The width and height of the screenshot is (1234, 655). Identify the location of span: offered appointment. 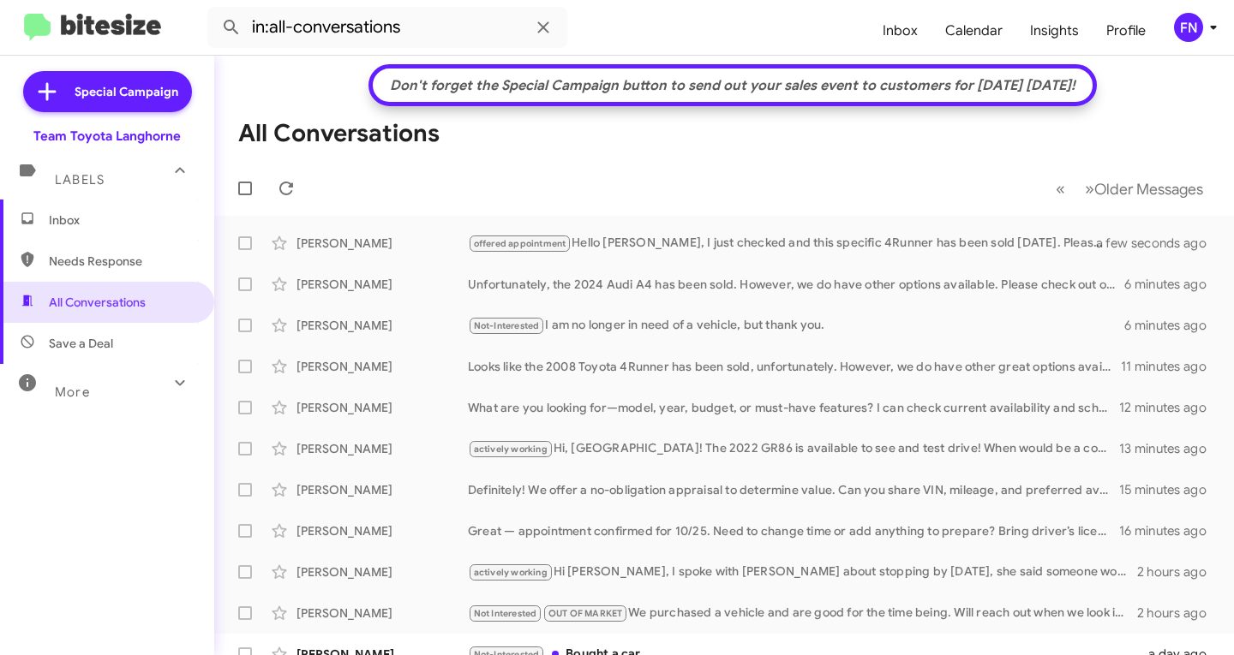
(520, 243).